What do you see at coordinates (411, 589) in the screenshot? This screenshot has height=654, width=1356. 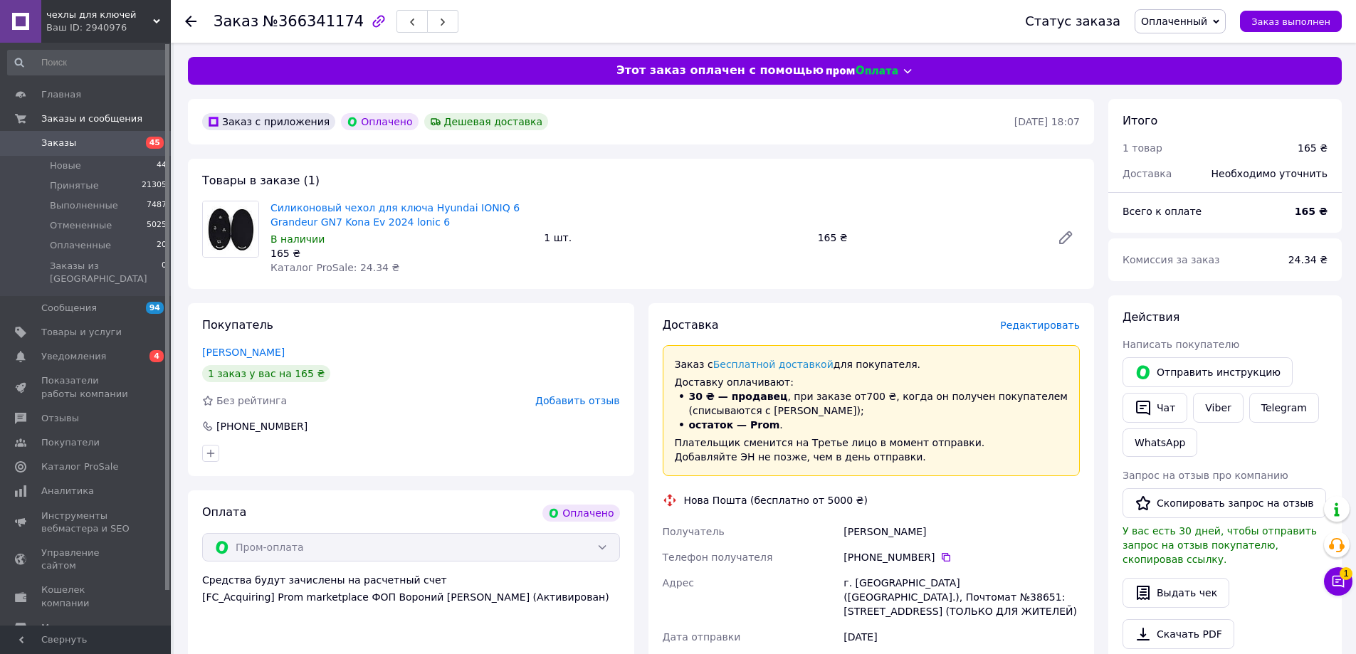 I see `div: Средства будут зачислены на расчетный счет` at bounding box center [411, 589].